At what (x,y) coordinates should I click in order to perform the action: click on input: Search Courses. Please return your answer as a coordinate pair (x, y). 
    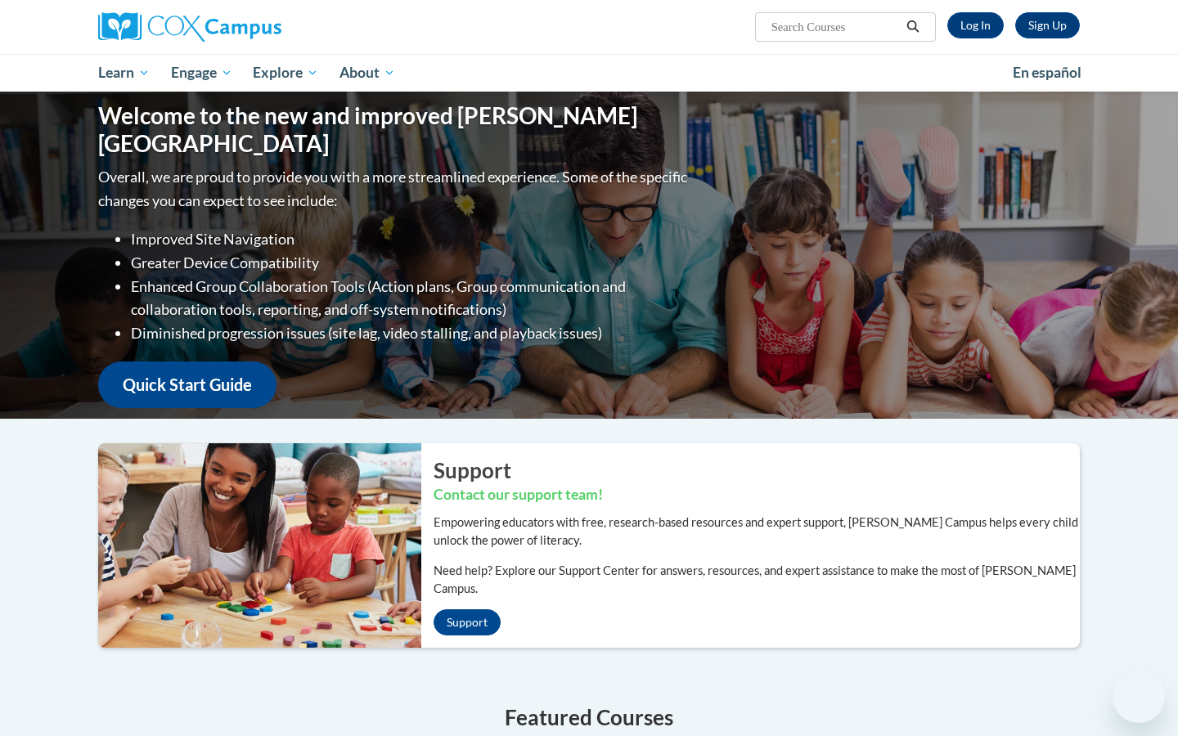
    Looking at the image, I should click on (835, 27).